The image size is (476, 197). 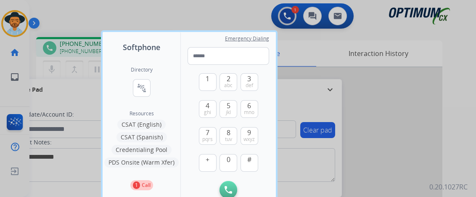 What do you see at coordinates (228, 82) in the screenshot?
I see `button: 2abc` at bounding box center [228, 82].